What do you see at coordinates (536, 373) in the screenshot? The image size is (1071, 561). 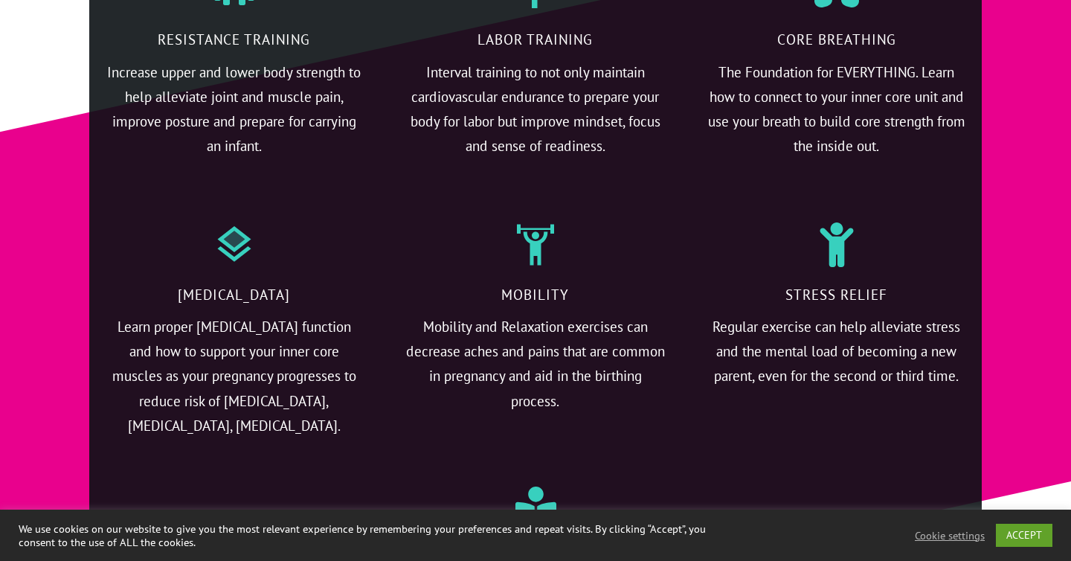 I see `p: Mobility and Relaxation exercises can decrease aches and pains that are common in pregnancy and a...` at bounding box center [536, 373].